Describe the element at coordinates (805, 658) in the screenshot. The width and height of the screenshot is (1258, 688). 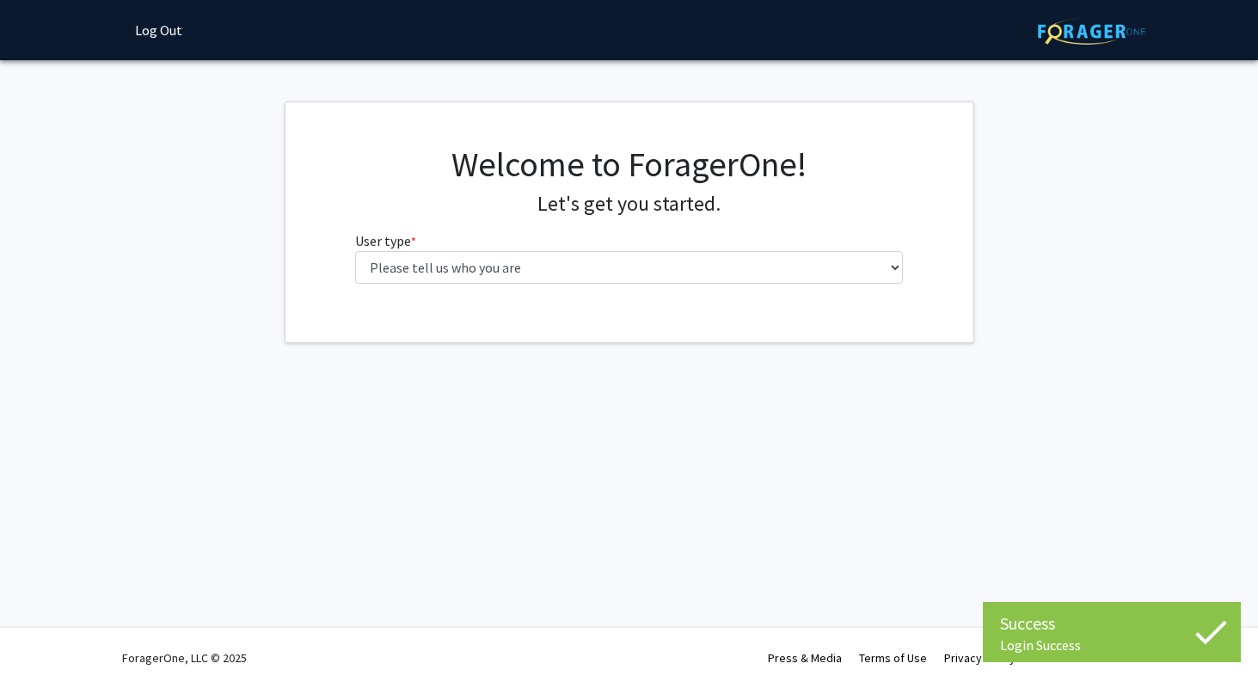
I see `a: Press & Media` at that location.